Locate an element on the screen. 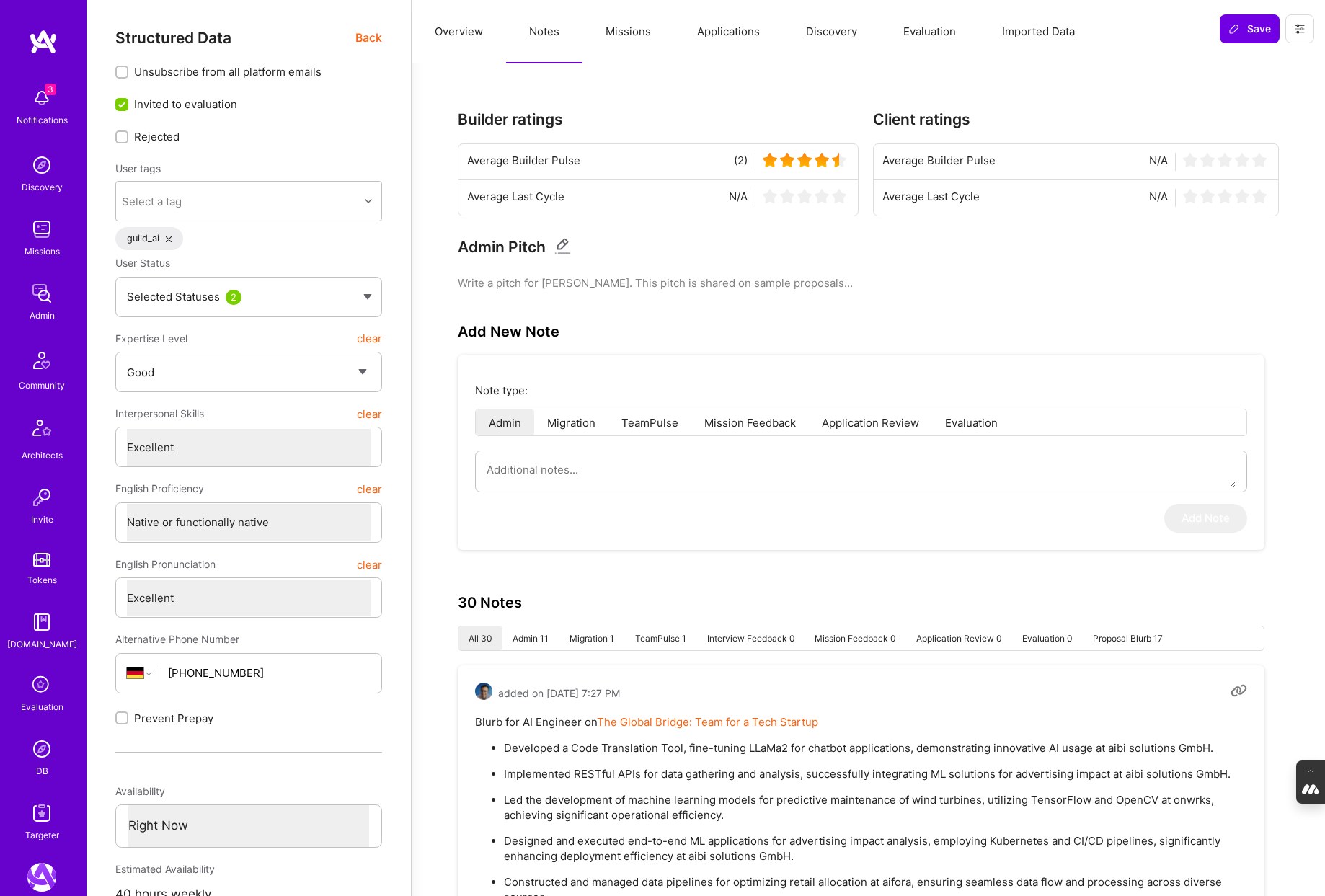 The width and height of the screenshot is (1325, 896). span: Rejected is located at coordinates (157, 136).